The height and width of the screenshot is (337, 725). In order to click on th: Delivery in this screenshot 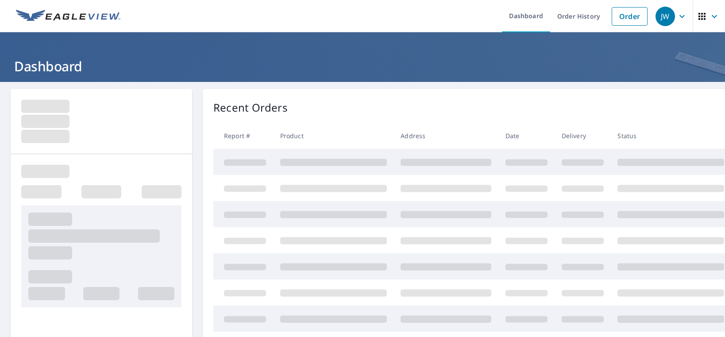, I will do `click(582, 135)`.